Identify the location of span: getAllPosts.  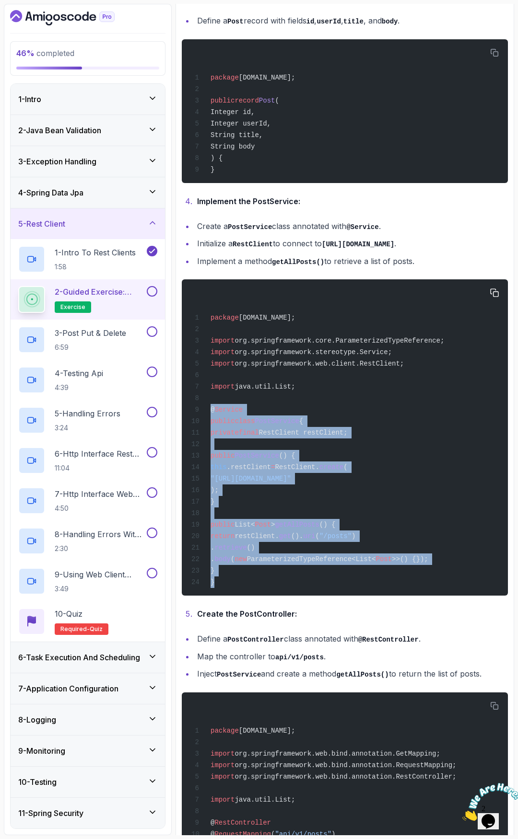
(297, 525).